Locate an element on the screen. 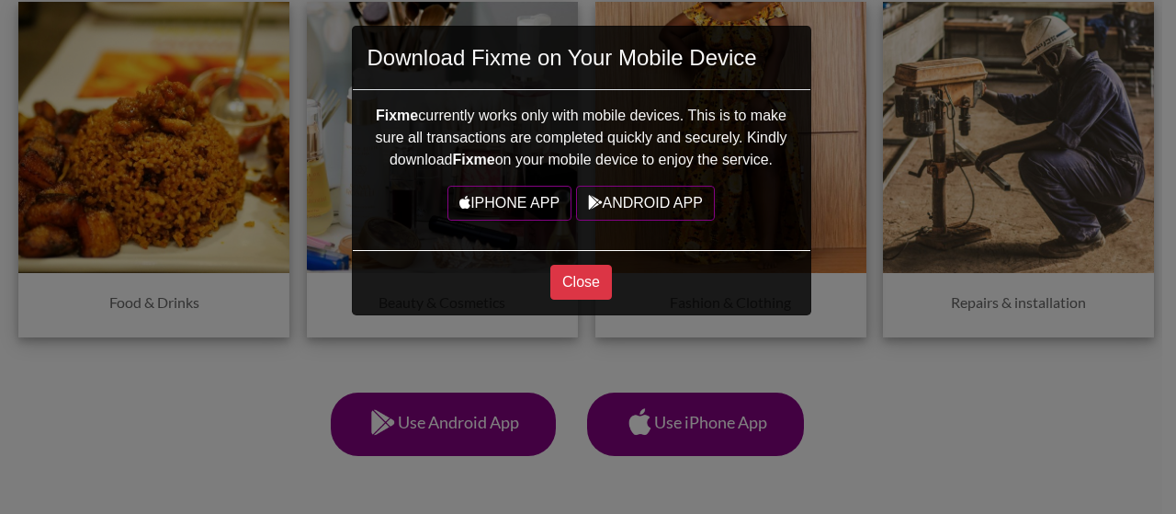 Image resolution: width=1176 pixels, height=514 pixels. a: IPHONE APP is located at coordinates (509, 203).